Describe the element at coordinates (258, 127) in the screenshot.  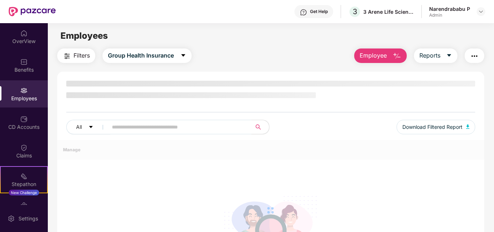
I see `span: search` at that location.